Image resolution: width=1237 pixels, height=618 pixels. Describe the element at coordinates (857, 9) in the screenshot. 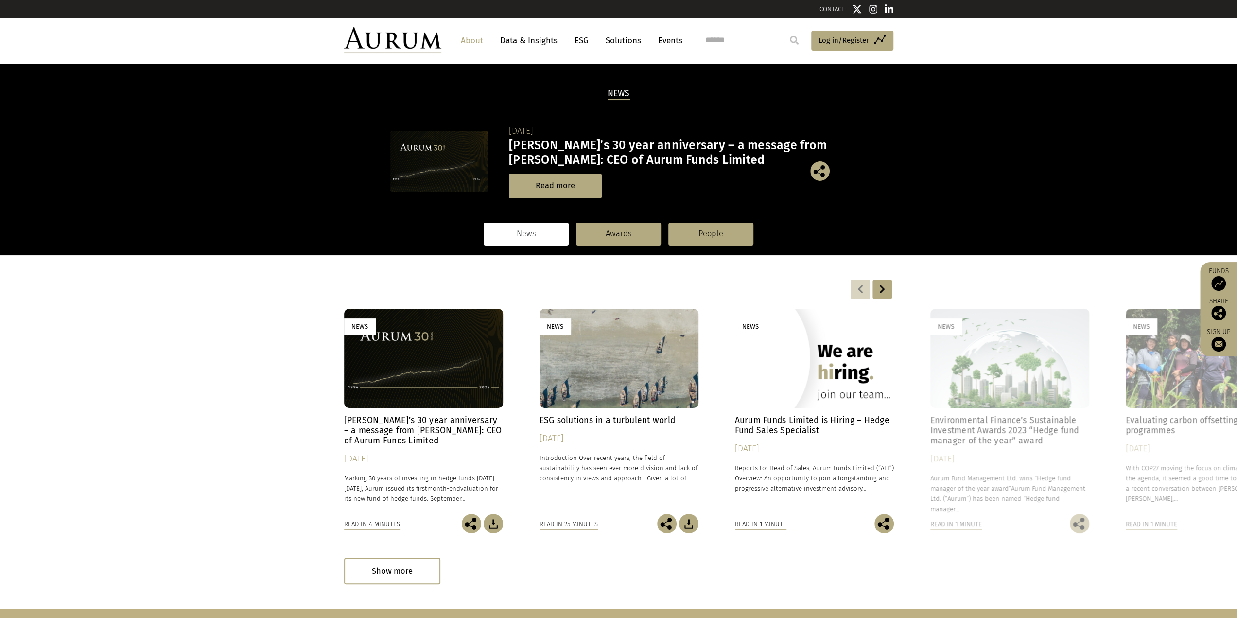

I see `img: Twitter icon` at that location.